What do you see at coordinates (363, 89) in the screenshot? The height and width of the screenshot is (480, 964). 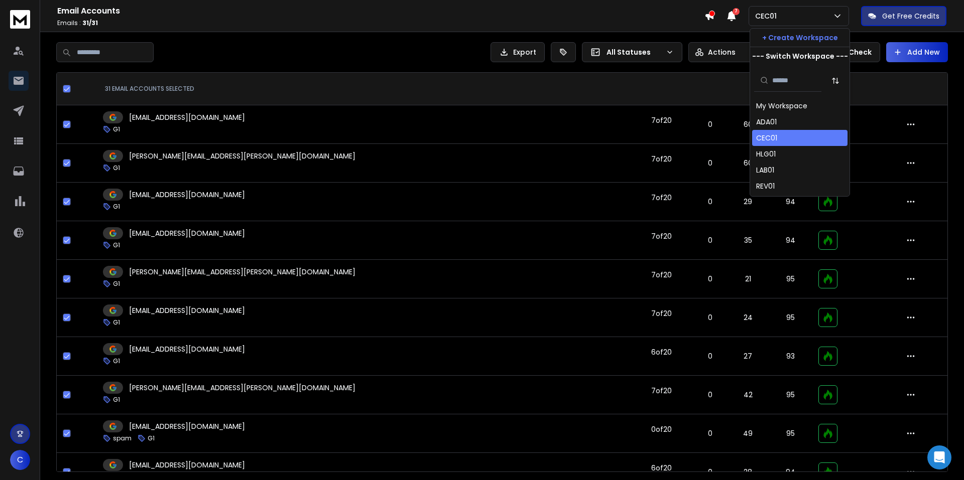 I see `div: 31 EMAIL ACCOUNTS SELECTED` at bounding box center [363, 89].